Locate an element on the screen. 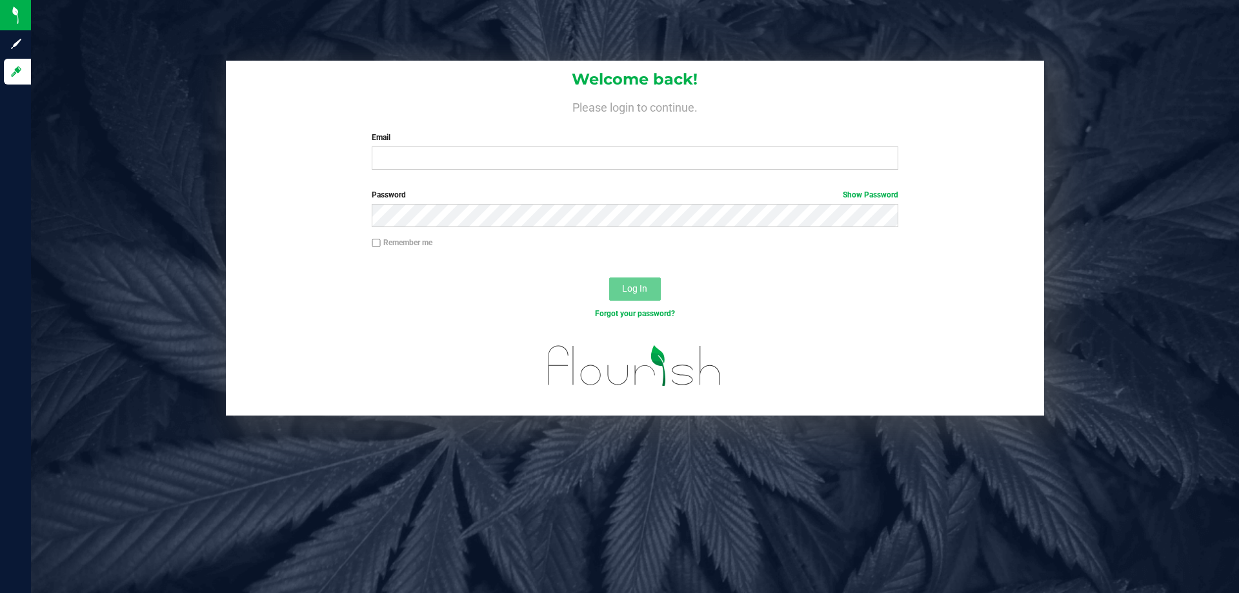 The height and width of the screenshot is (593, 1239). button: Log In is located at coordinates (635, 289).